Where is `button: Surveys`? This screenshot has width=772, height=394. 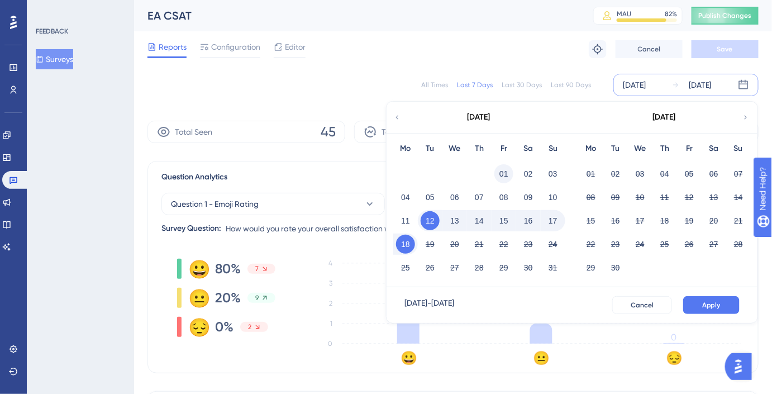
button: Surveys is located at coordinates (54, 59).